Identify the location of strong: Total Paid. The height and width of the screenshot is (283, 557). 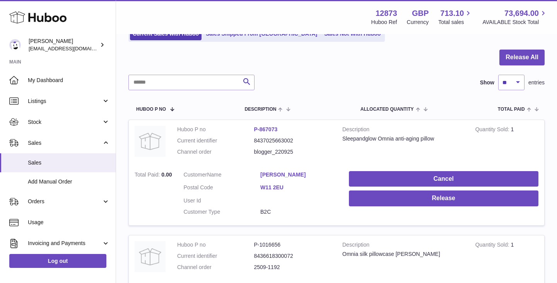
(148, 175).